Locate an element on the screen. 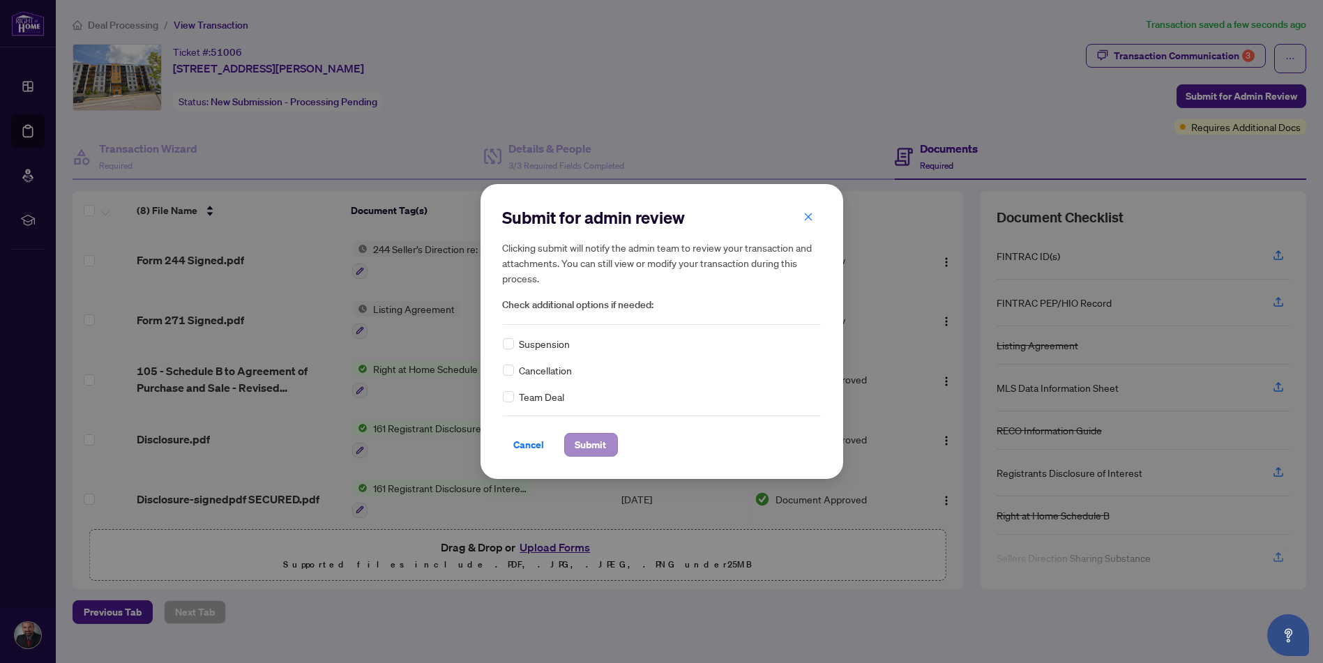 The height and width of the screenshot is (663, 1323). h5: Clicking submit will notify the admin team to review your transaction and attachments. You can st... is located at coordinates (662, 263).